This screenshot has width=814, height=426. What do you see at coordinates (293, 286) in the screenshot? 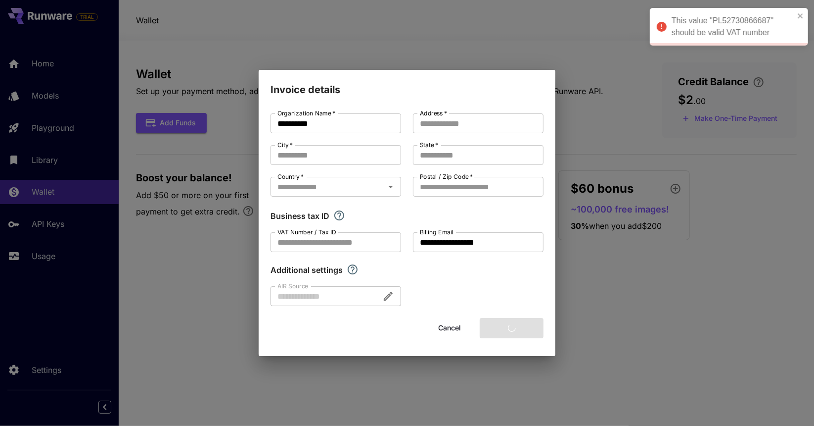
I see `label: AIR Source` at bounding box center [293, 286].